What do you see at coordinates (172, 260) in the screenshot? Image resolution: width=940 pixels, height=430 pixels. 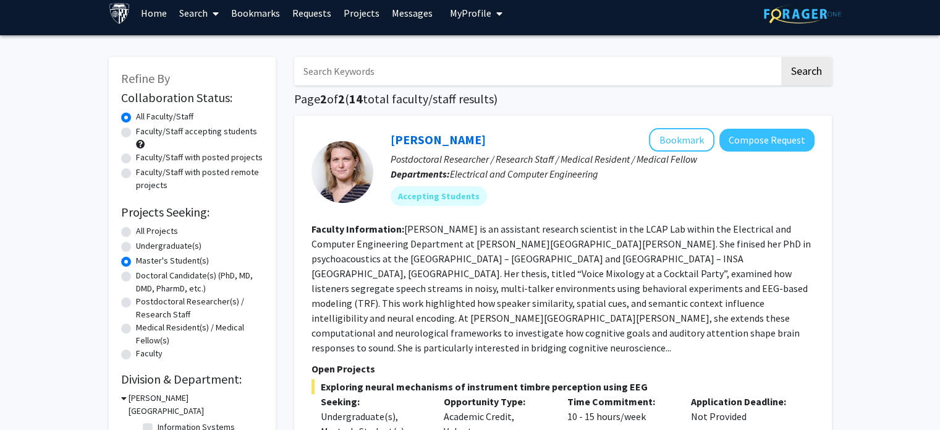 I see `label: Master's Student(s)` at bounding box center [172, 260].